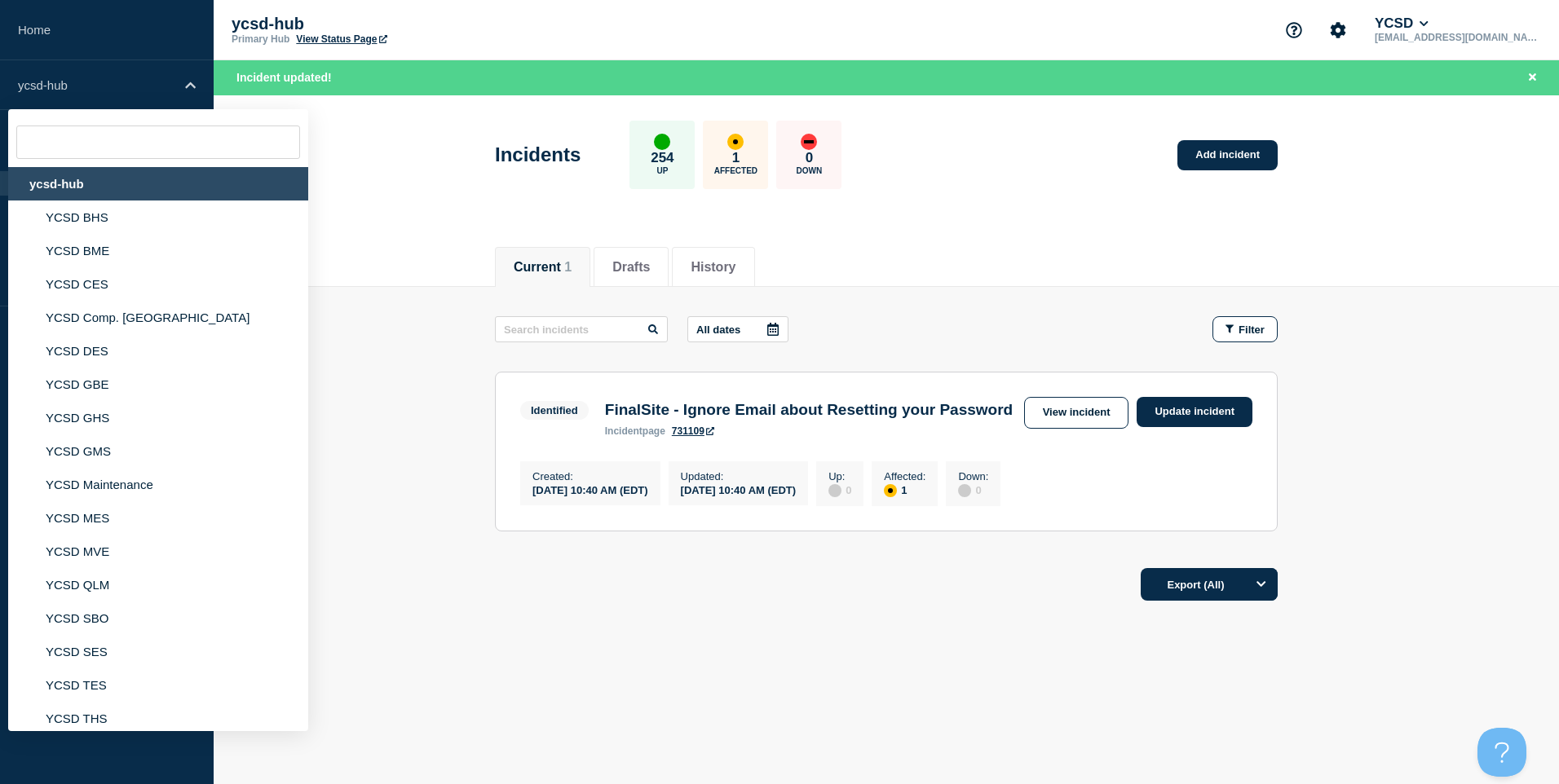  Describe the element at coordinates (1294, 30) in the screenshot. I see `button: Support` at that location.